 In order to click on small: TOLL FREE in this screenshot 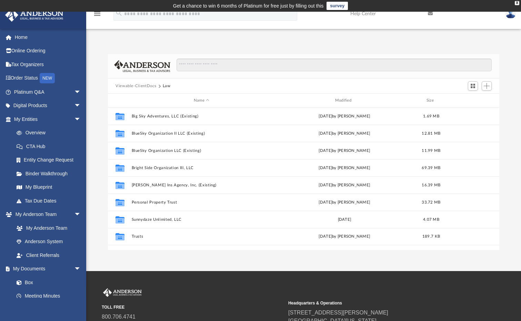, I will do `click(192, 307)`.